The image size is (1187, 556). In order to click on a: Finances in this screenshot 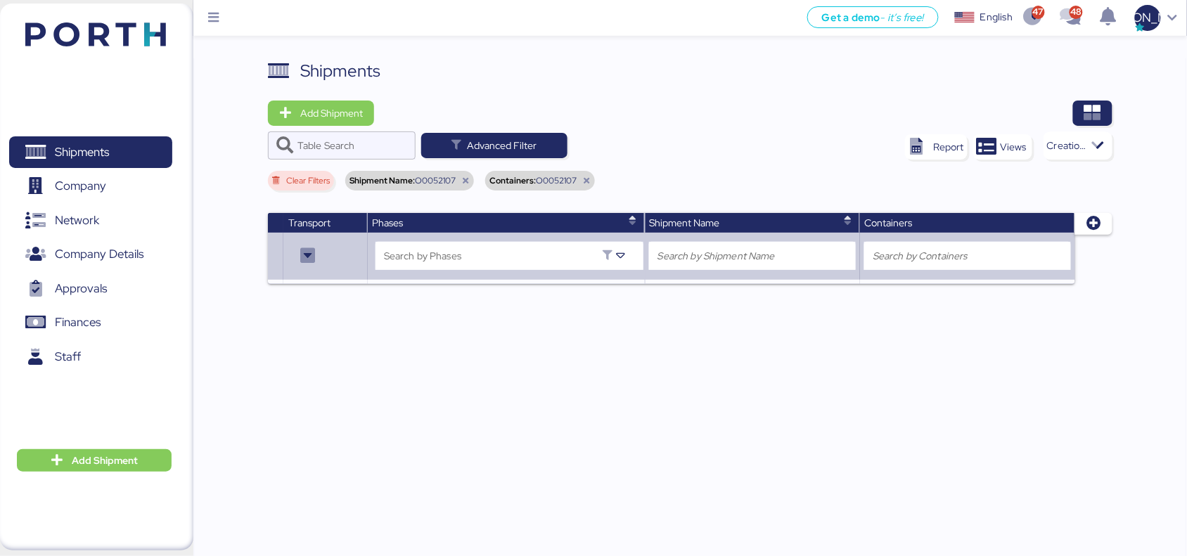, I will do `click(91, 323)`.